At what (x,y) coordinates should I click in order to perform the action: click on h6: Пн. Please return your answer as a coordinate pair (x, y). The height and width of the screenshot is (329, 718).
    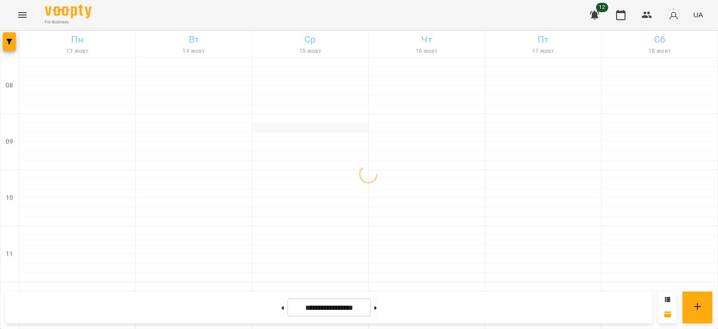
    Looking at the image, I should click on (77, 39).